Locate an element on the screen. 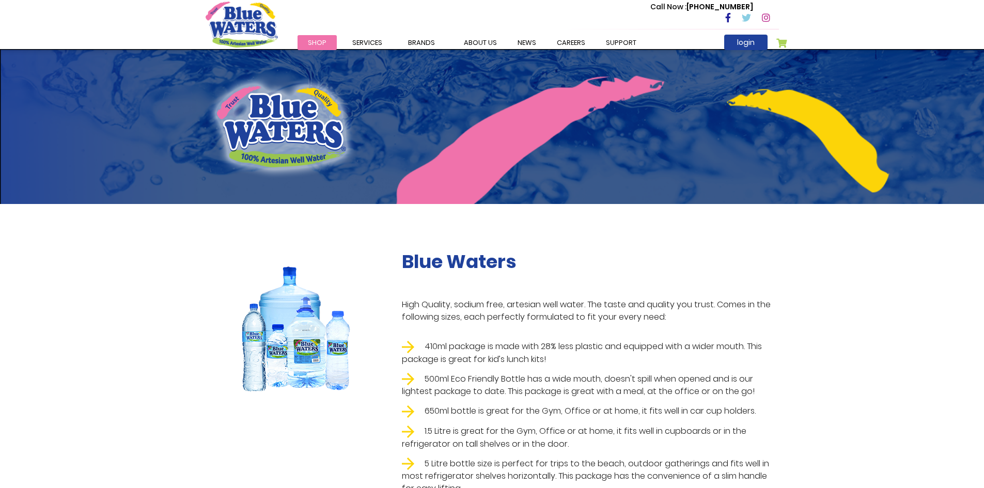  a: Brands is located at coordinates (422, 42).